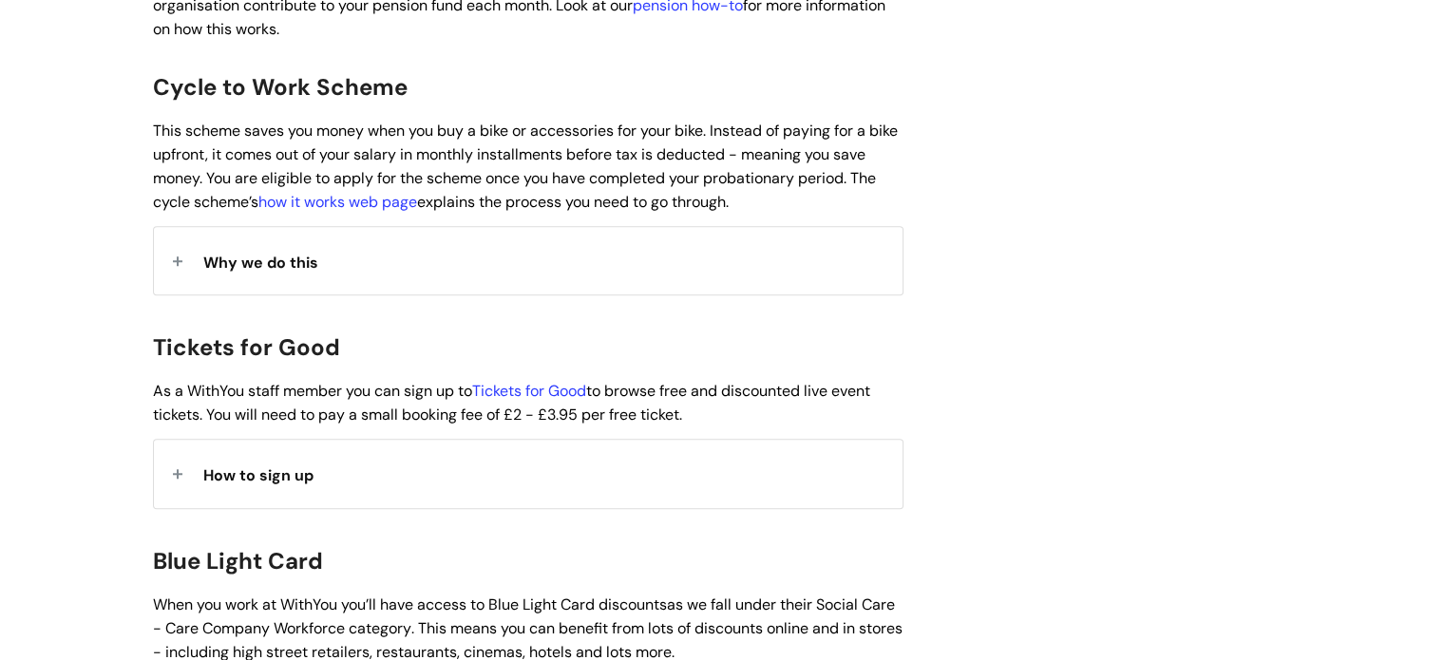 The image size is (1445, 660). Describe the element at coordinates (529, 390) in the screenshot. I see `a: Tickets for Good` at that location.